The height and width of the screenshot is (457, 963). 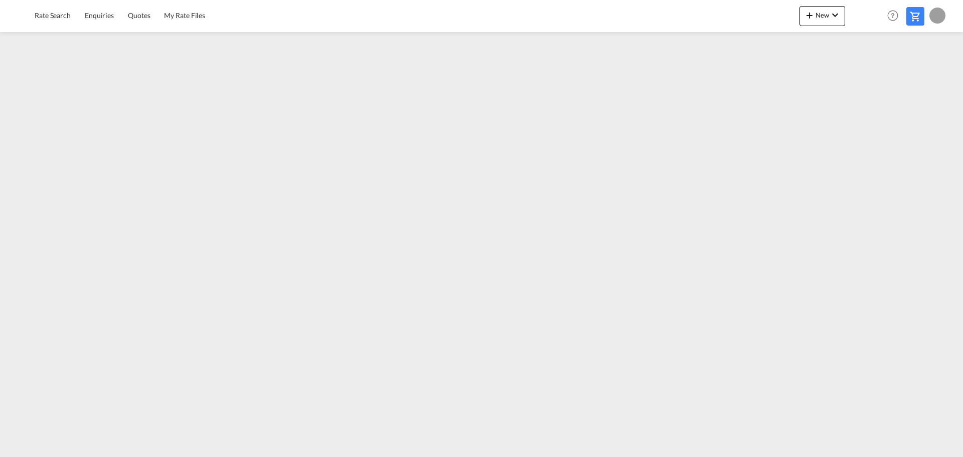 I want to click on span: New, so click(x=822, y=15).